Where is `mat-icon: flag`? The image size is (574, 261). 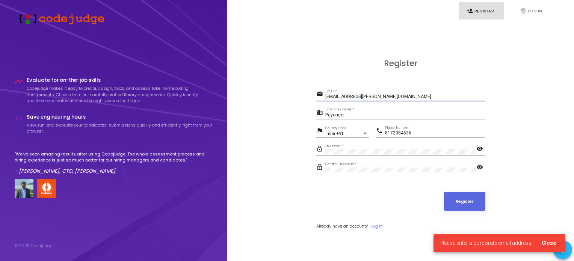
mat-icon: flag is located at coordinates (321, 131).